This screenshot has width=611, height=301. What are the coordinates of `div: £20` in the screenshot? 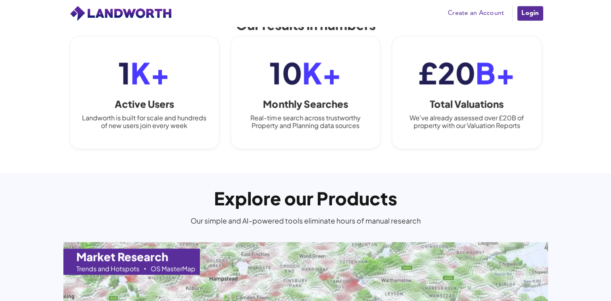 It's located at (467, 73).